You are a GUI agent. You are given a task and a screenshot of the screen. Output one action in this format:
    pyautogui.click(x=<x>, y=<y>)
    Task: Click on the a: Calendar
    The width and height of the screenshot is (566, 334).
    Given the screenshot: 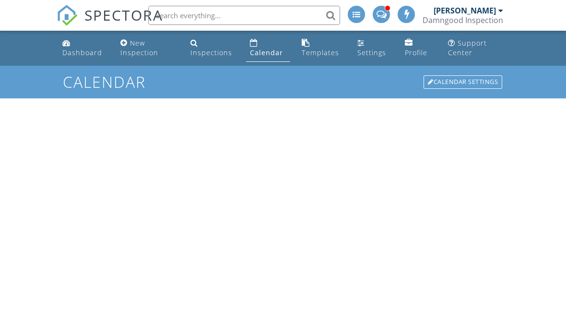 What is the action you would take?
    pyautogui.click(x=268, y=48)
    